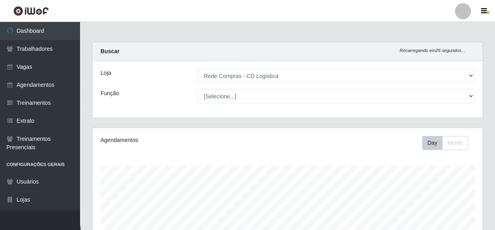  What do you see at coordinates (445, 143) in the screenshot?
I see `div: First group` at bounding box center [445, 143].